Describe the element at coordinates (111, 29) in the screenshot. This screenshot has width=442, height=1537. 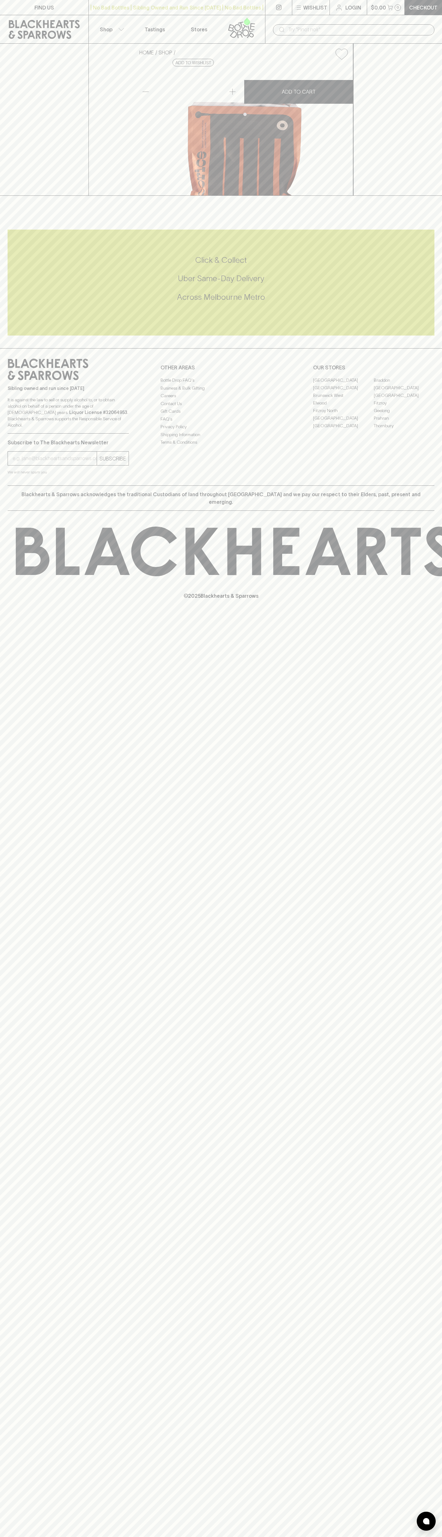
I see `button: Shop` at that location.